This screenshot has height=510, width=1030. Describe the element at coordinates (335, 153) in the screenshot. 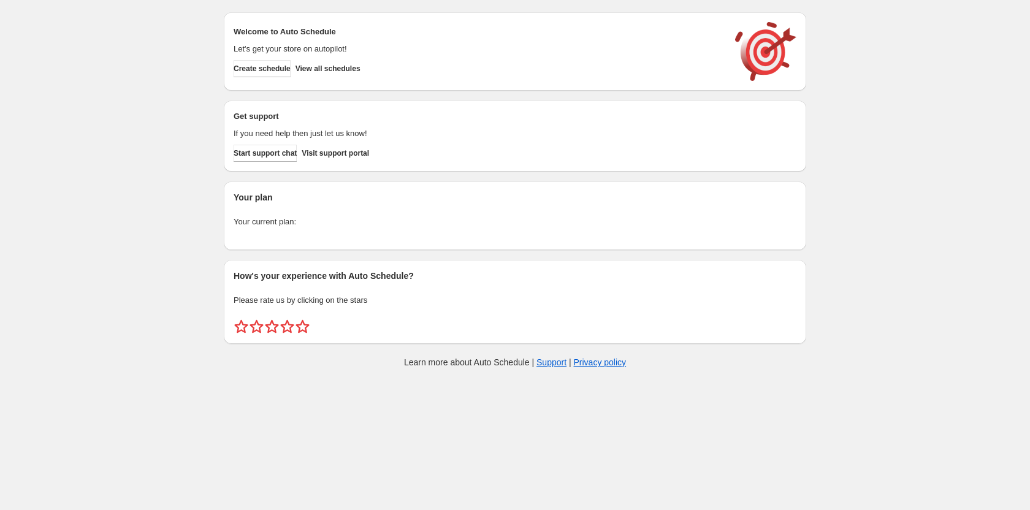

I see `a: Visit support portal` at that location.